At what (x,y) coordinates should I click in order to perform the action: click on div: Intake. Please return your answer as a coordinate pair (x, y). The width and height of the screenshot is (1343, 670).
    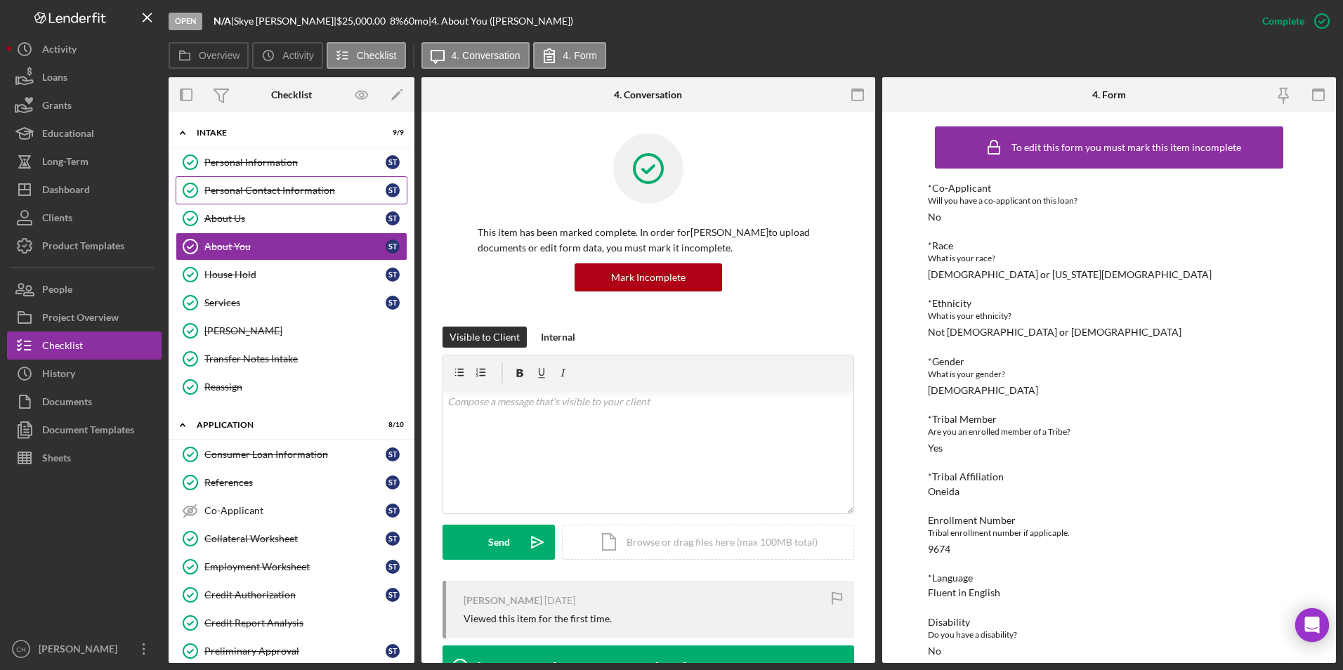
    Looking at the image, I should click on (282, 133).